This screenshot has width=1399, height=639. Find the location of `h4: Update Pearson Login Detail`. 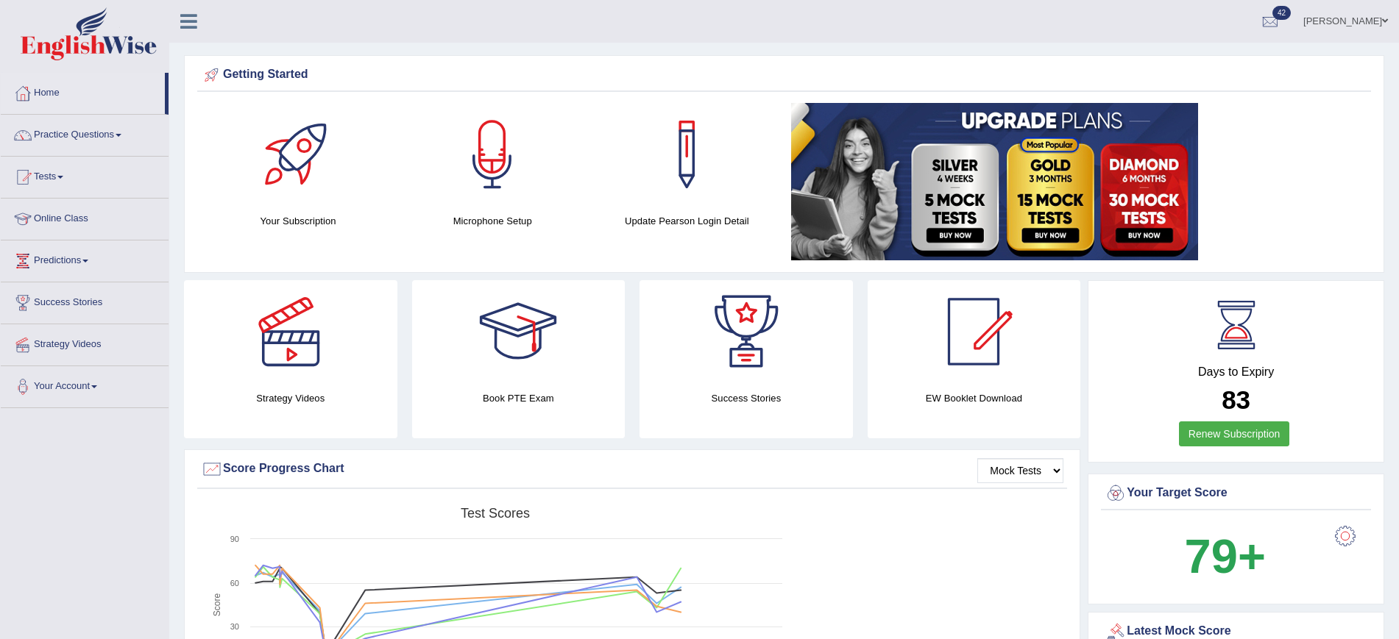

h4: Update Pearson Login Detail is located at coordinates (687, 221).